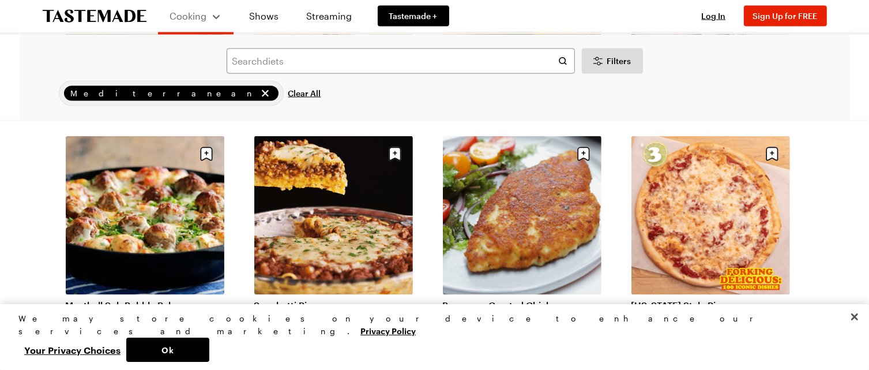 This screenshot has height=370, width=869. Describe the element at coordinates (265, 93) in the screenshot. I see `button: remove Mediterranean` at that location.